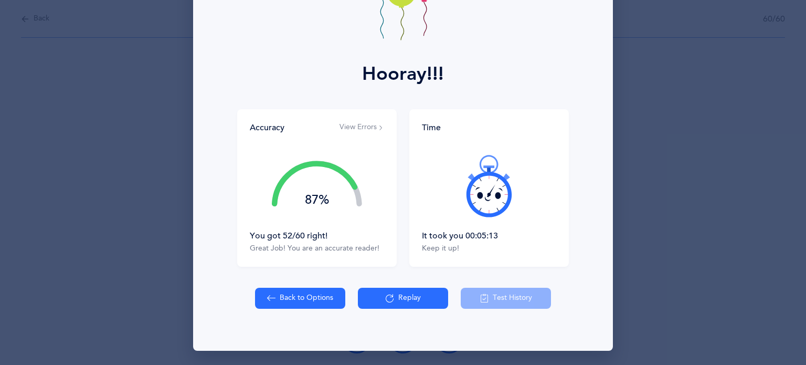  Describe the element at coordinates (317, 236) in the screenshot. I see `div: You got 52/60 right!` at that location.